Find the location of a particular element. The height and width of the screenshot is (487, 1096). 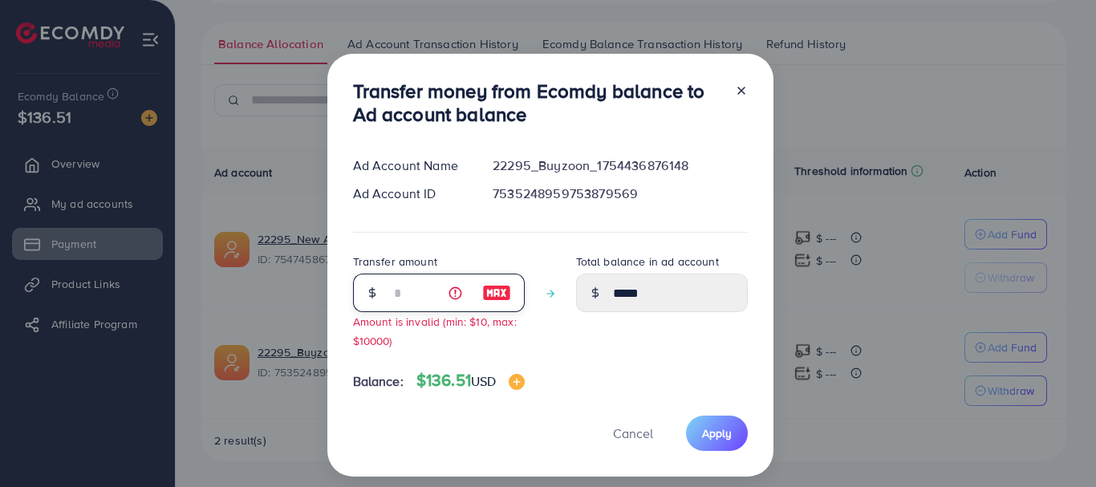

span: Cancel is located at coordinates (633, 433).